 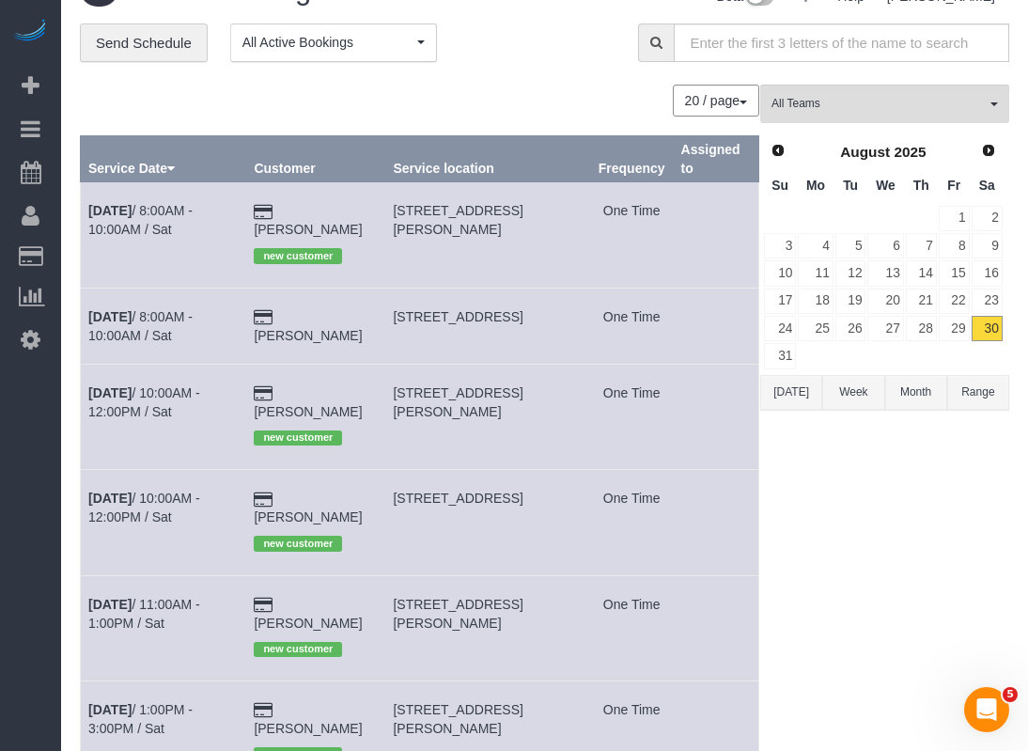 What do you see at coordinates (1010, 694) in the screenshot?
I see `span: 5` at bounding box center [1010, 694].